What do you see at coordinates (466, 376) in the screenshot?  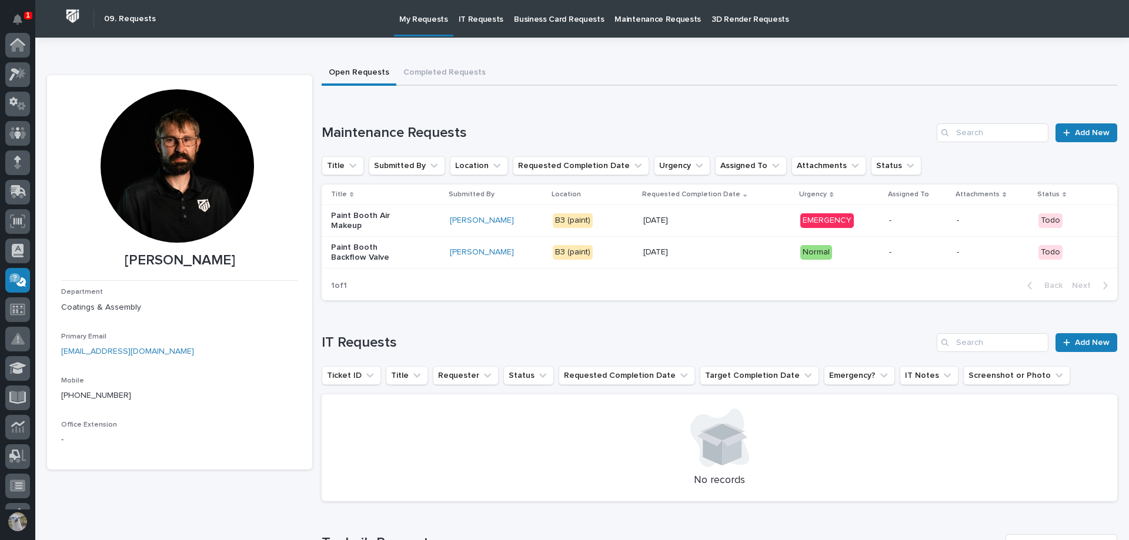 I see `button: Requester` at bounding box center [466, 376].